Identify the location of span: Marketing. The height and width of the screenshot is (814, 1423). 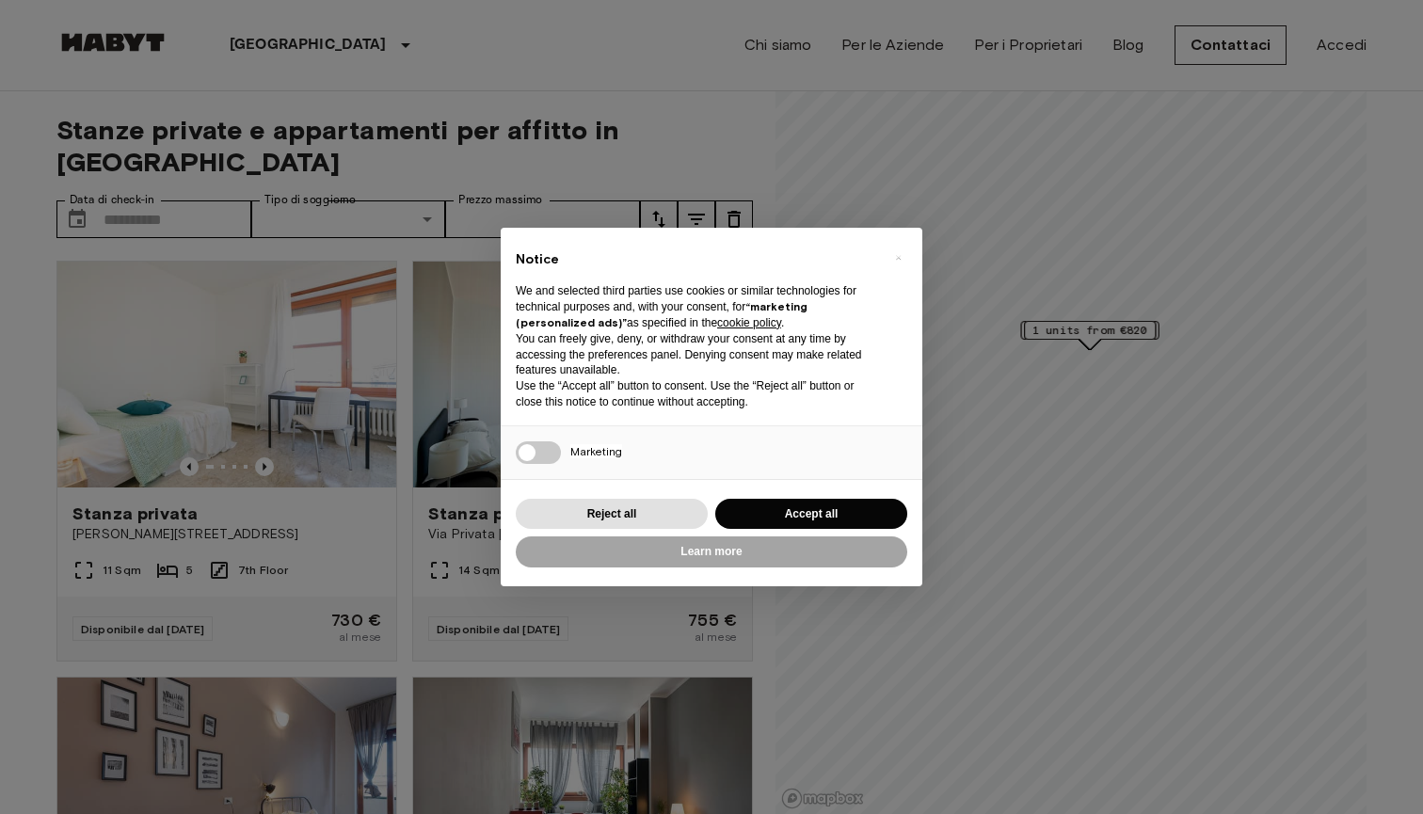
(596, 451).